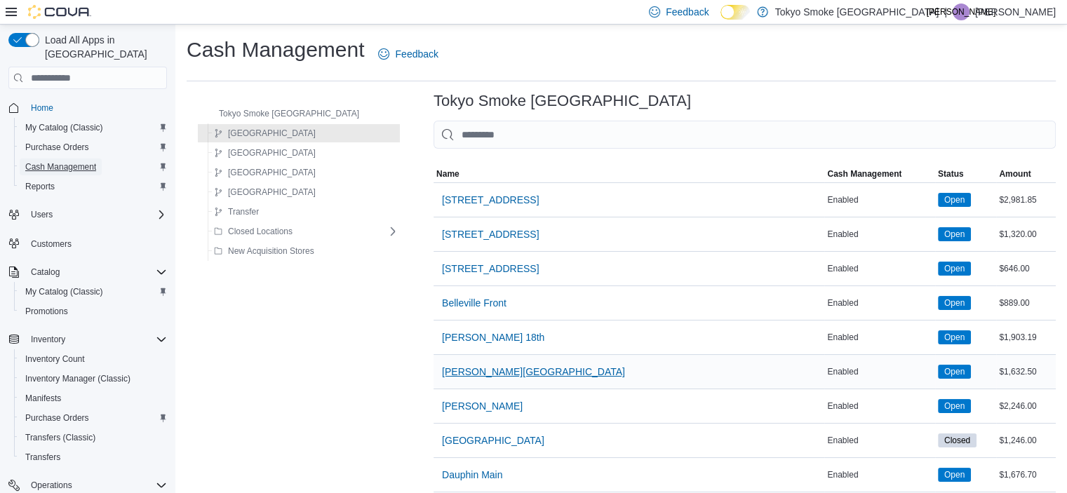  What do you see at coordinates (879, 174) in the screenshot?
I see `button: Cash Management` at bounding box center [879, 174].